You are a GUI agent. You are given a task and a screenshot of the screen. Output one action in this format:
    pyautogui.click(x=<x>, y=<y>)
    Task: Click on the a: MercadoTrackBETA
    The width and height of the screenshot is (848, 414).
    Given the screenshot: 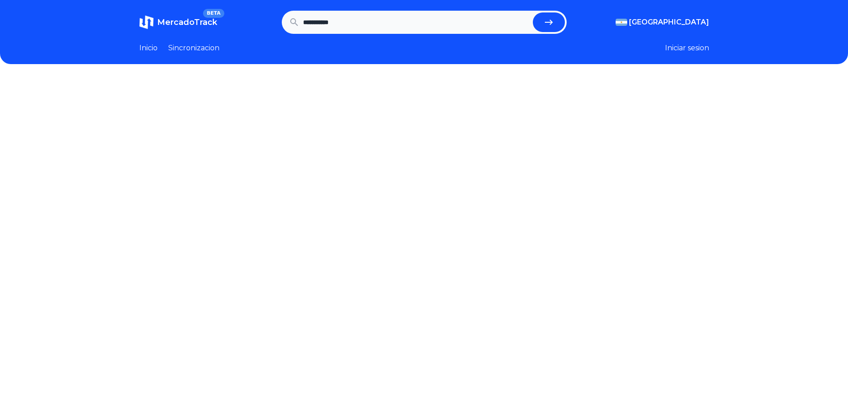 What is the action you would take?
    pyautogui.click(x=178, y=22)
    